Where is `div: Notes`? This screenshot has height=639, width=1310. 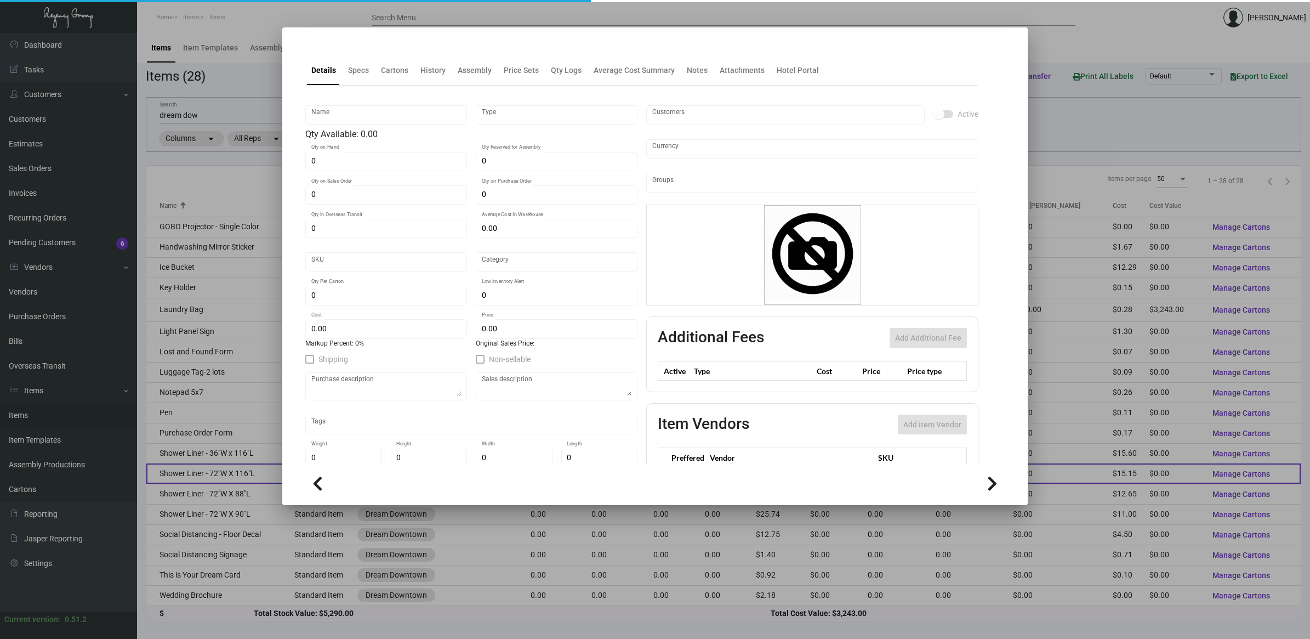 div: Notes is located at coordinates (697, 70).